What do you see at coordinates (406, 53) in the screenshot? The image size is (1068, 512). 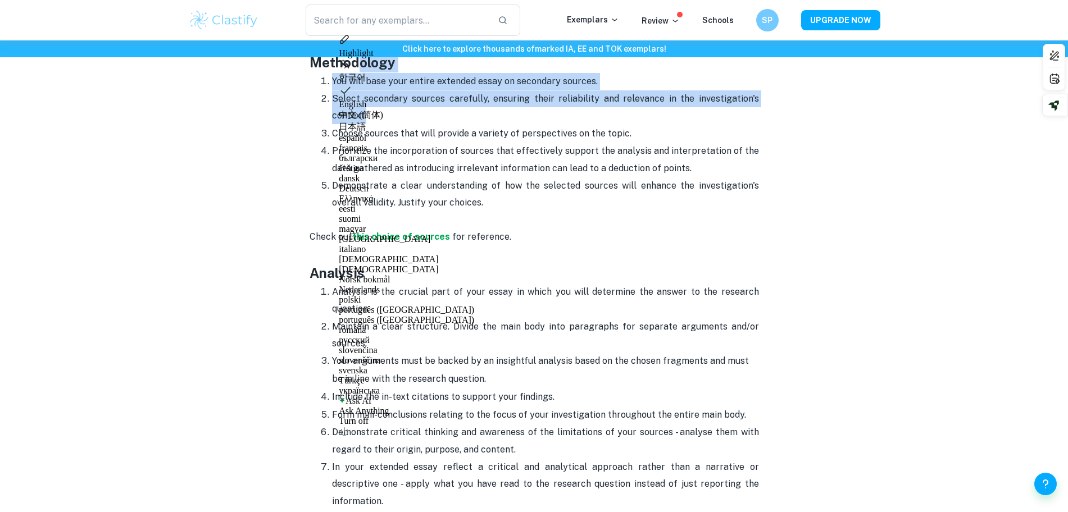 I see `div: Highlight` at bounding box center [406, 53].